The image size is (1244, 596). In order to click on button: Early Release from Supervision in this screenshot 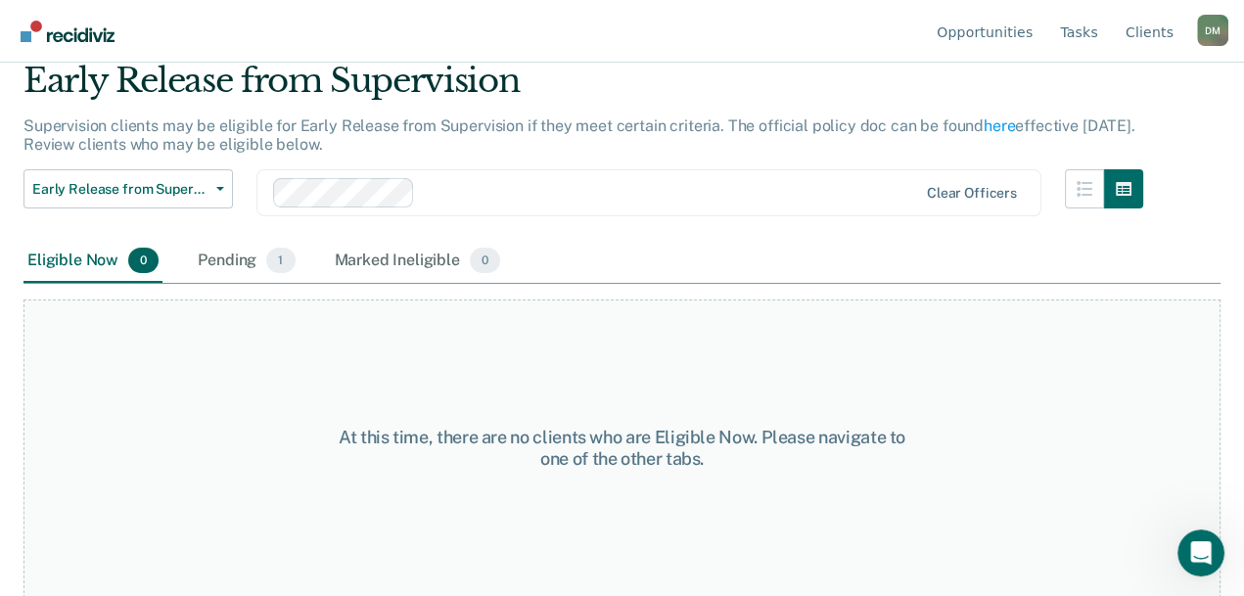, I will do `click(128, 189)`.